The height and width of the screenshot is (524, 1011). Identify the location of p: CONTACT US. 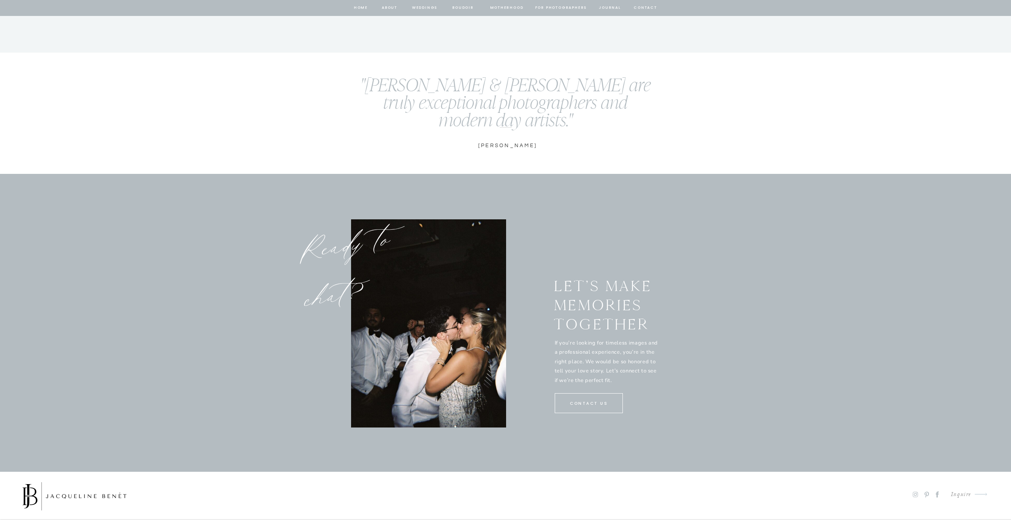
(589, 403).